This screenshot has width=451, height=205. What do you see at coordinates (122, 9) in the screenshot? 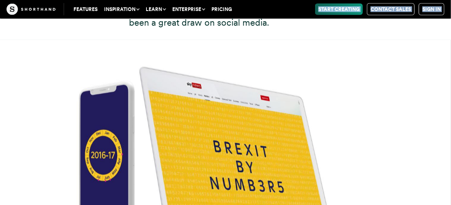
I see `button: Inspiration` at bounding box center [122, 9].